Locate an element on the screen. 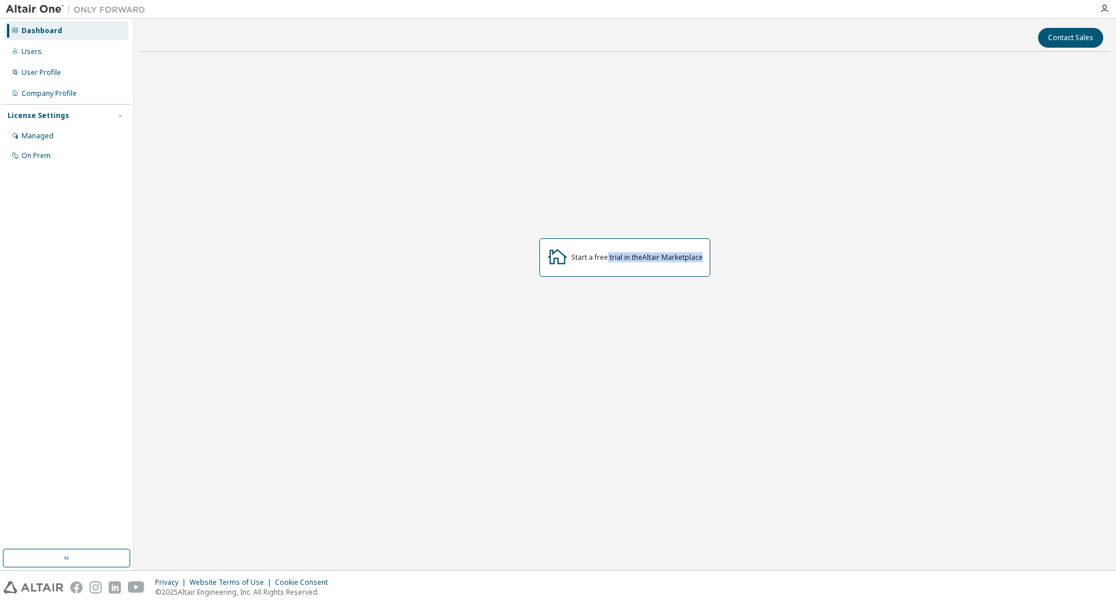  div: Website Terms of Use is located at coordinates (232, 582).